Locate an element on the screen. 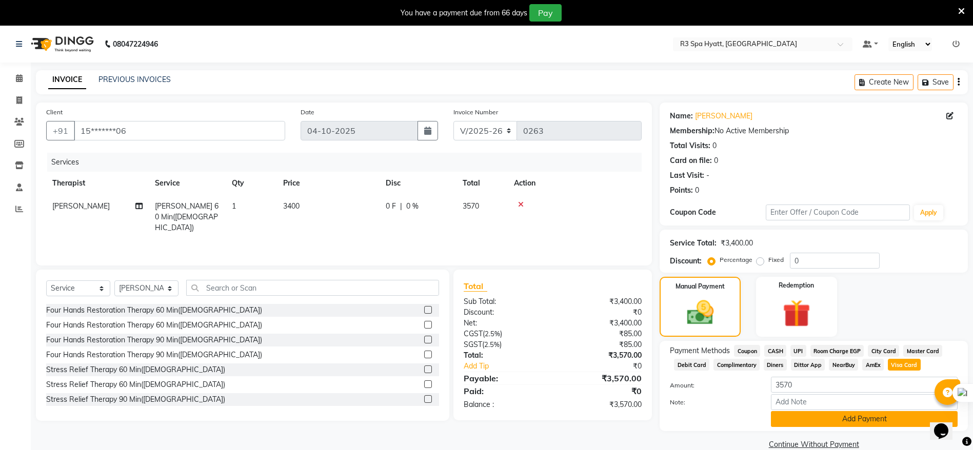  label: Date is located at coordinates (307, 112).